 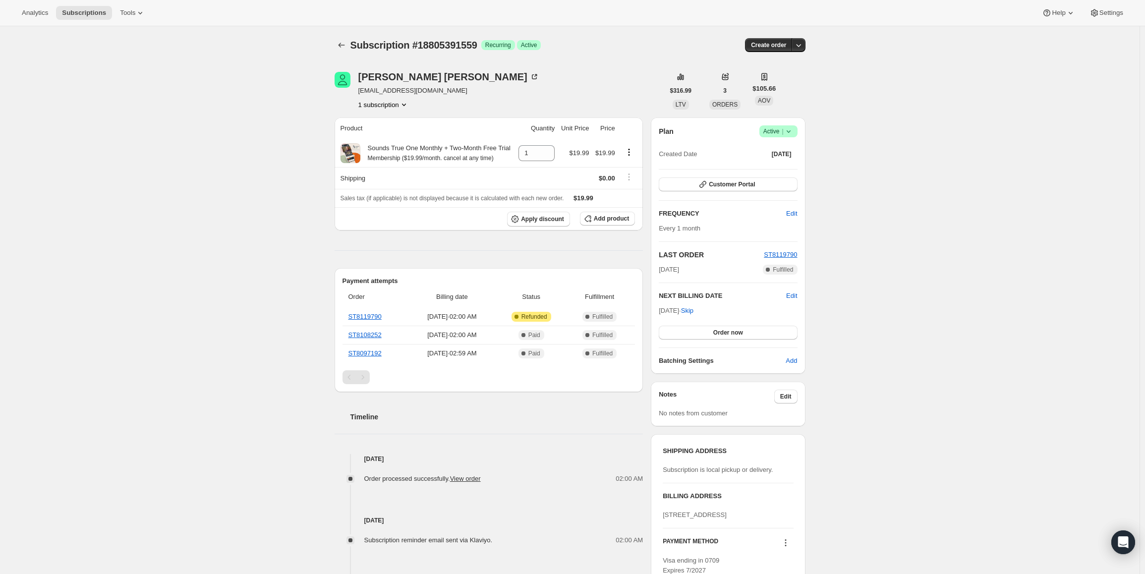 What do you see at coordinates (687, 311) in the screenshot?
I see `button: Skip` at bounding box center [687, 311].